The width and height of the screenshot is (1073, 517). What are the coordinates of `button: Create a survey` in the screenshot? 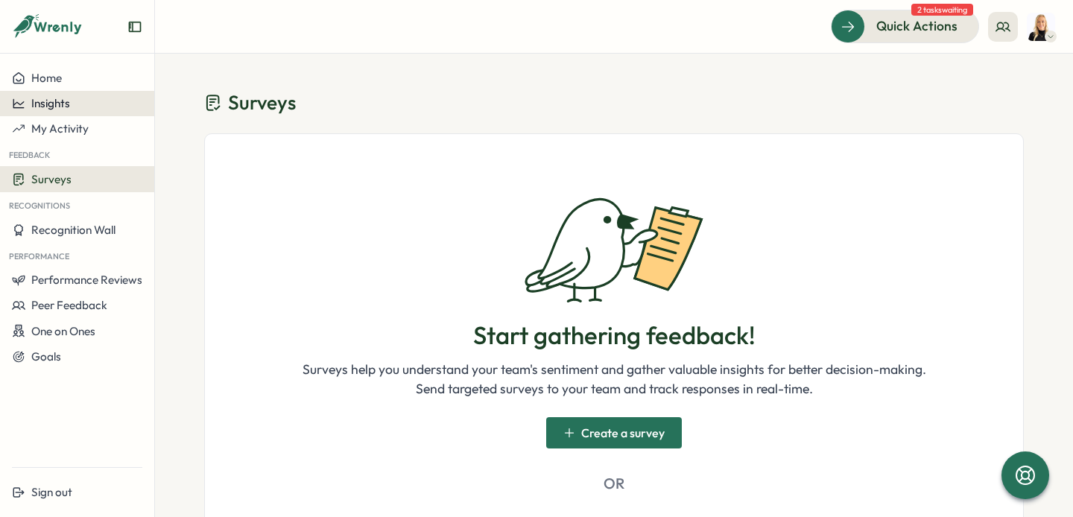 It's located at (614, 433).